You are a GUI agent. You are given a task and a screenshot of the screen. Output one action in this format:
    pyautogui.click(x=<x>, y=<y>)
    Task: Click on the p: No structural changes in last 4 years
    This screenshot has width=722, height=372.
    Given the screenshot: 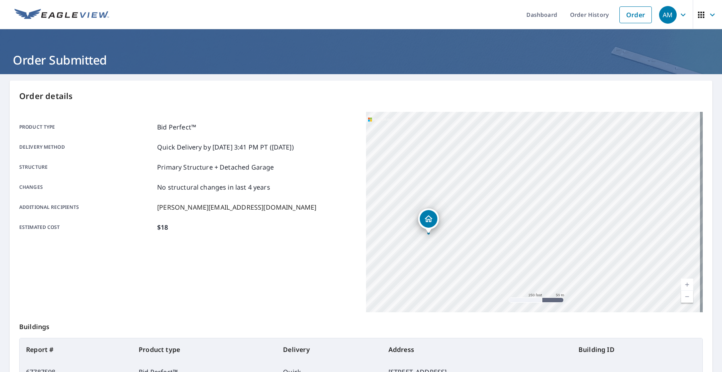 What is the action you would take?
    pyautogui.click(x=214, y=187)
    